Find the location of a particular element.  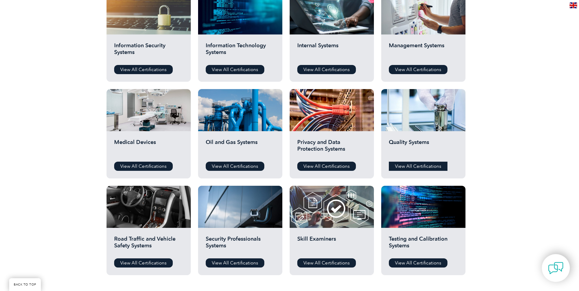

h2: Testing and Calibration Systems is located at coordinates (423, 245).